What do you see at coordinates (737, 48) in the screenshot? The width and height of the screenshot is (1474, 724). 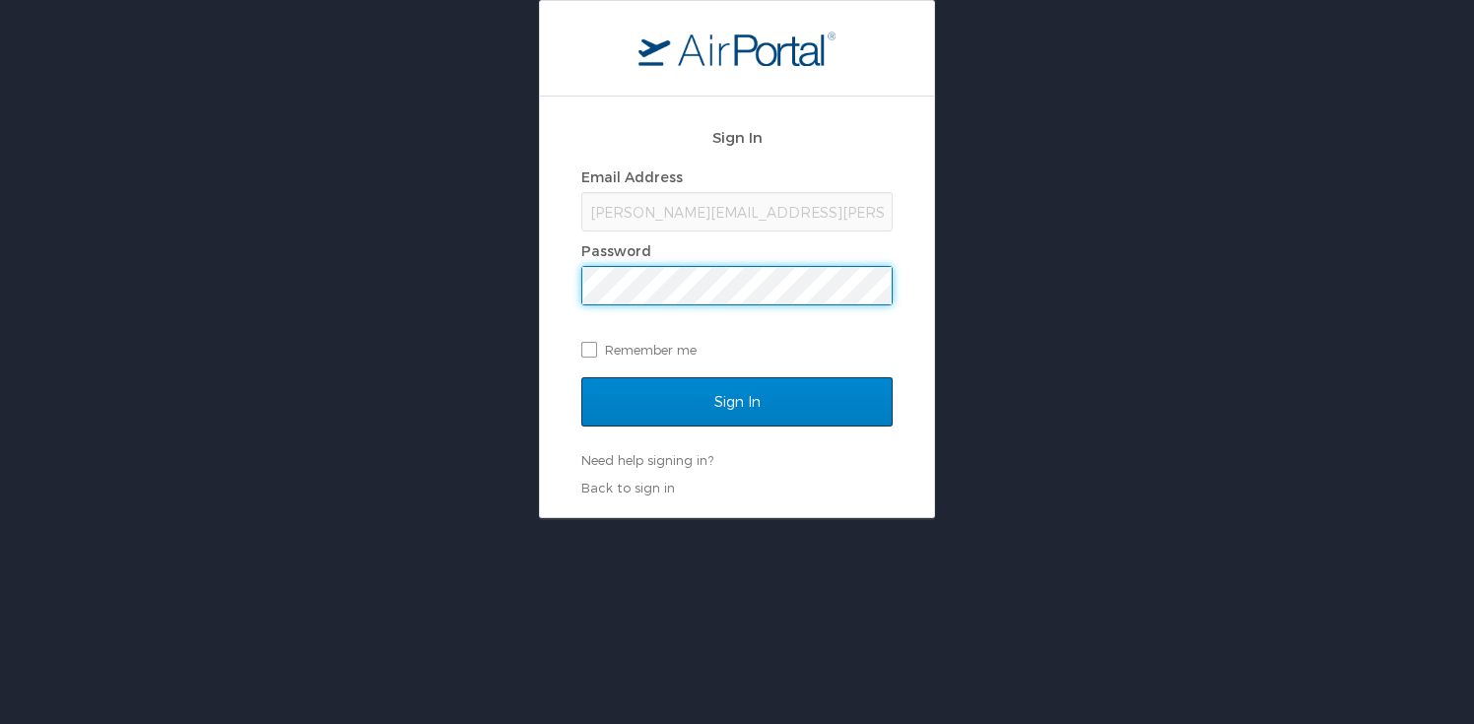 I see `img: logo` at bounding box center [737, 48].